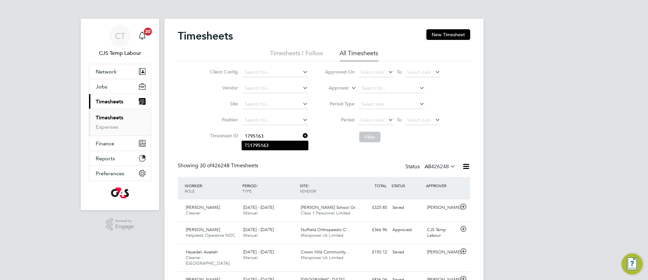  Describe the element at coordinates (109, 101) in the screenshot. I see `span: Timesheets` at that location.